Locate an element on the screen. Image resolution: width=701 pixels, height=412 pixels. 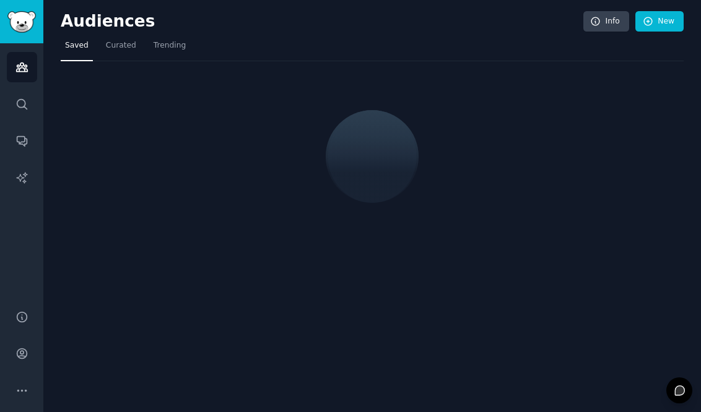
a: New is located at coordinates (659, 22).